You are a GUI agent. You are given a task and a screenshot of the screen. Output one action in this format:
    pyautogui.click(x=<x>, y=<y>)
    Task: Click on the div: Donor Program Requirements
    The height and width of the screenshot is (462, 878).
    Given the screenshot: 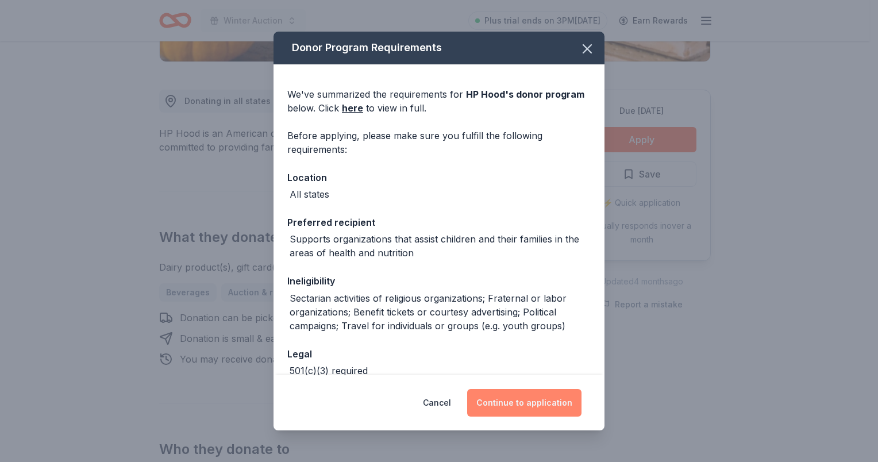 What is the action you would take?
    pyautogui.click(x=439, y=48)
    